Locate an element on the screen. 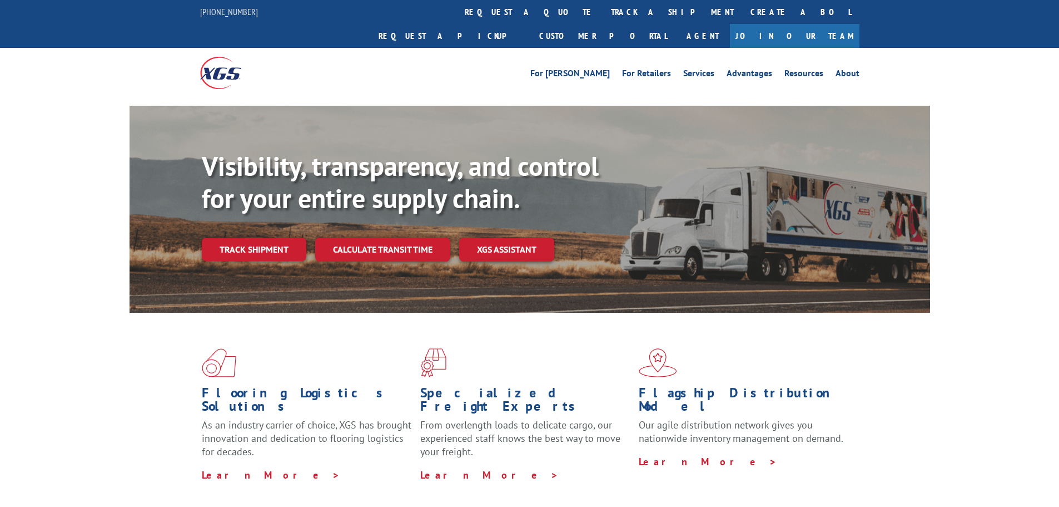 Image resolution: width=1059 pixels, height=507 pixels. a: Calculate transit time is located at coordinates (383, 249).